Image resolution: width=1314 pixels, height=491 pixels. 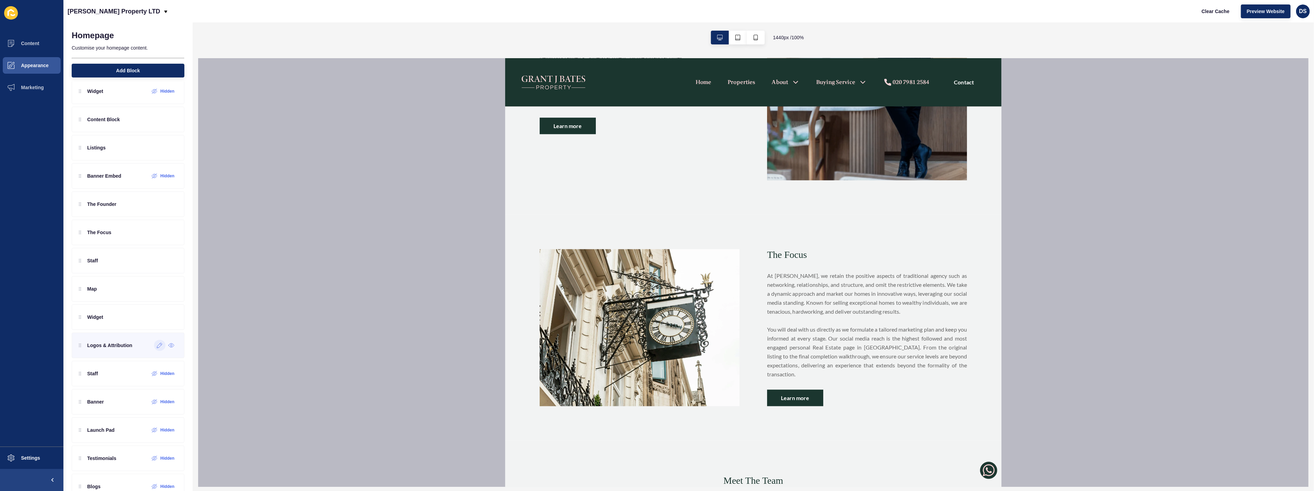 What do you see at coordinates (128, 48) in the screenshot?
I see `p: Customise your homepage content.` at bounding box center [128, 48].